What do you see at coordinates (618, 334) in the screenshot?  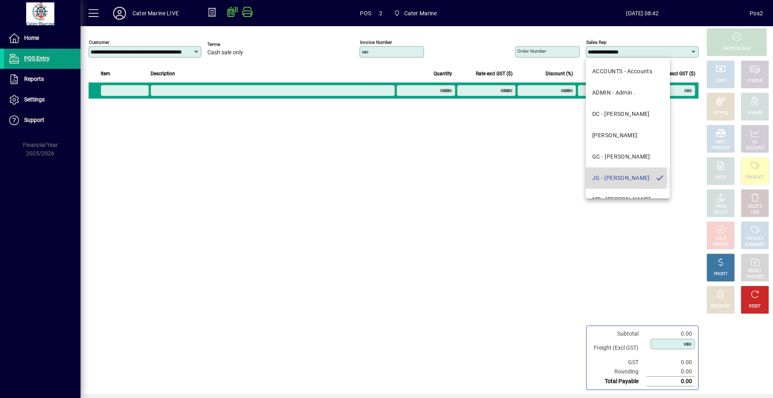 I see `td: Subtotal` at bounding box center [618, 334].